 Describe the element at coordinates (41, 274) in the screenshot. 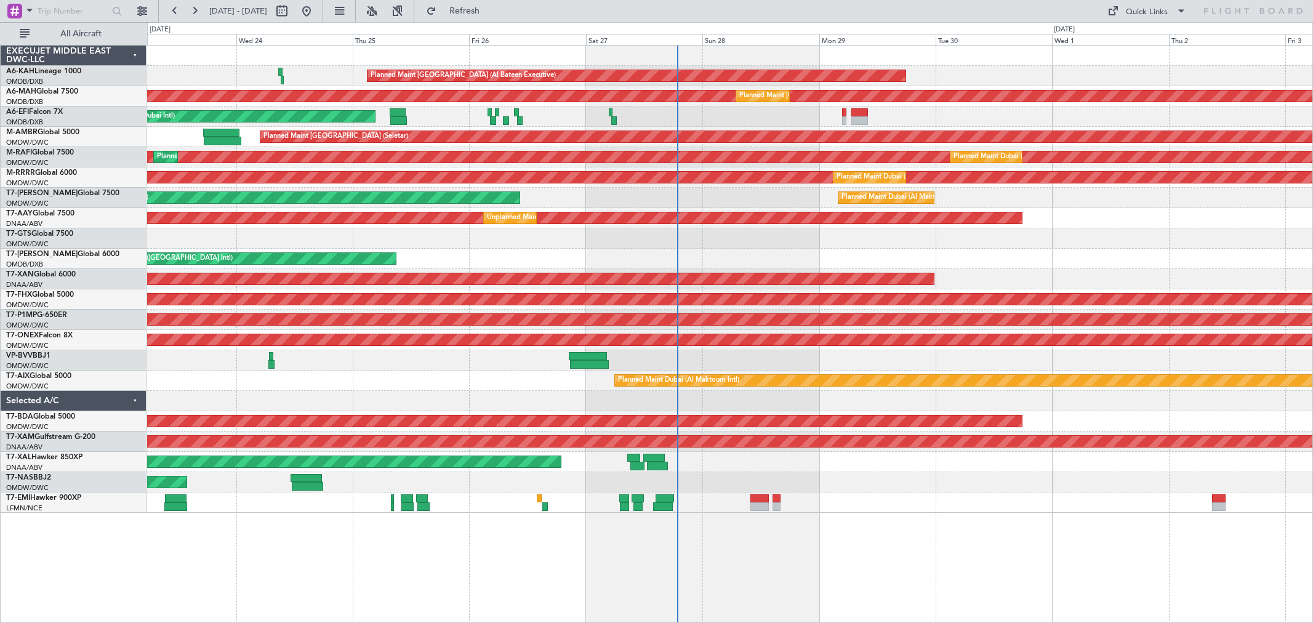

I see `a: T7-XANGlobal 6000` at that location.